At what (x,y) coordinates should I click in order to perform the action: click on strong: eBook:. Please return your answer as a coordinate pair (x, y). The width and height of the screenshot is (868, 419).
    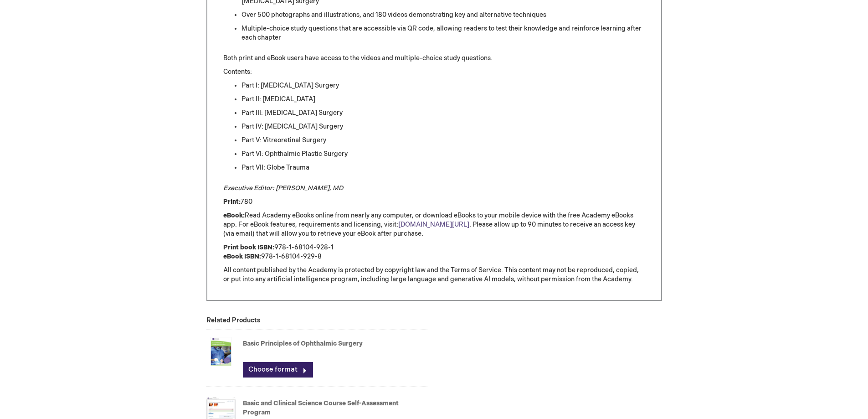
    Looking at the image, I should click on (234, 215).